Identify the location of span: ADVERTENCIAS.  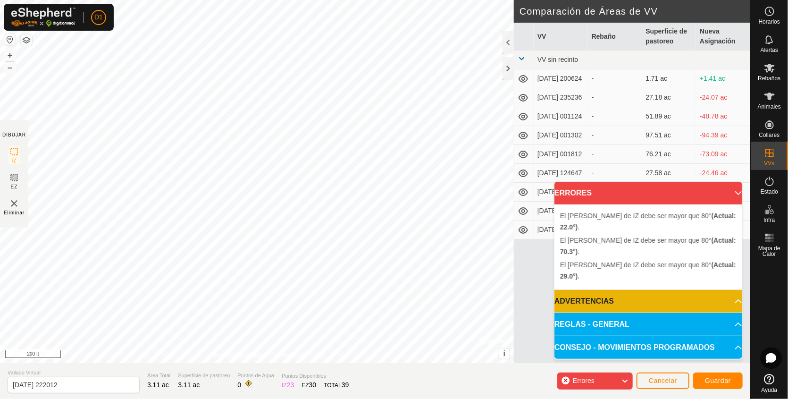
(584, 301).